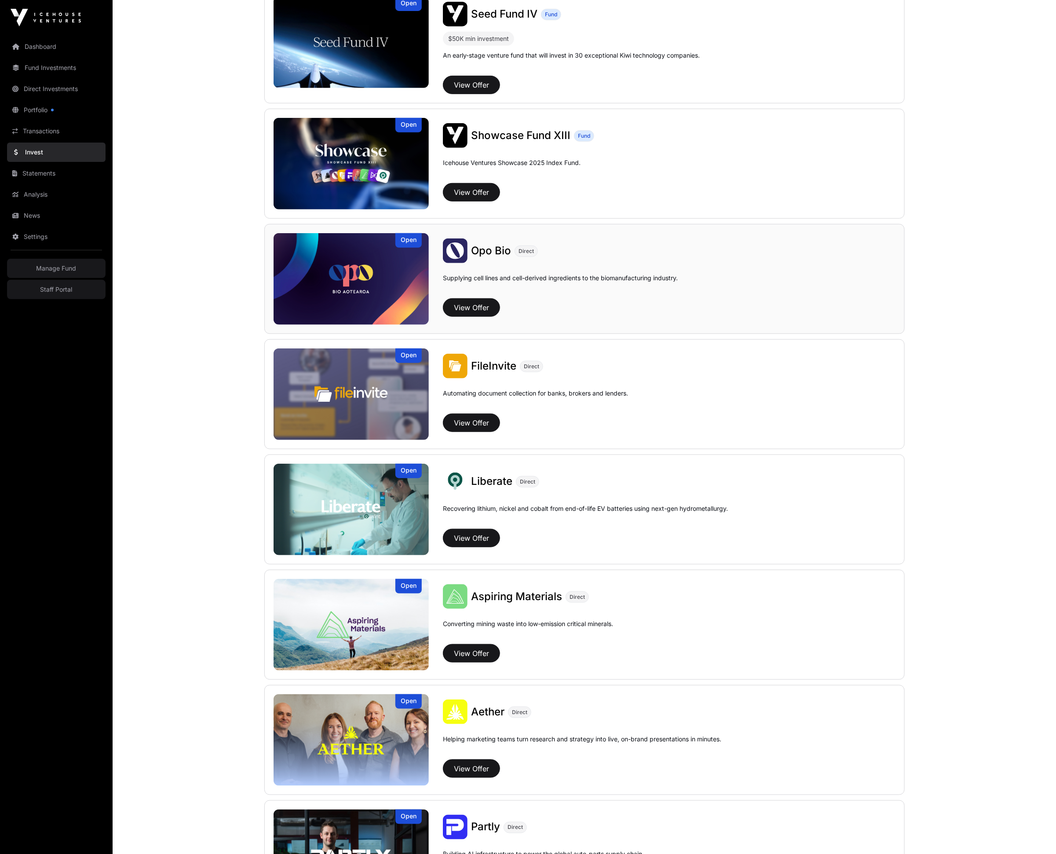 The image size is (1056, 854). I want to click on a: Aspiring MaterialsOpen, so click(351, 625).